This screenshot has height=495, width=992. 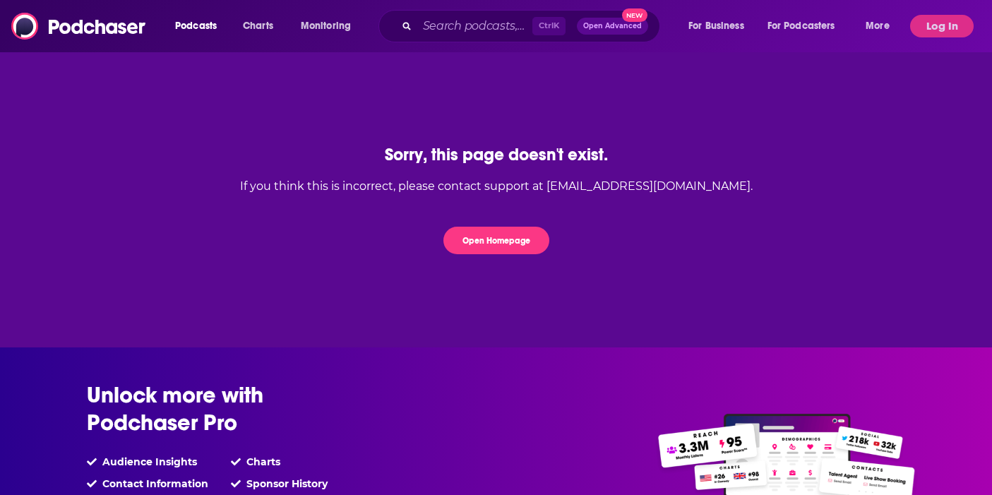 I want to click on li: Sponsor History, so click(x=279, y=483).